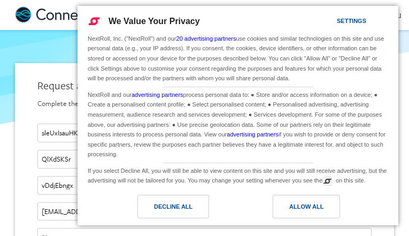 Image resolution: width=409 pixels, height=236 pixels. Describe the element at coordinates (307, 207) in the screenshot. I see `div: Allow All` at that location.